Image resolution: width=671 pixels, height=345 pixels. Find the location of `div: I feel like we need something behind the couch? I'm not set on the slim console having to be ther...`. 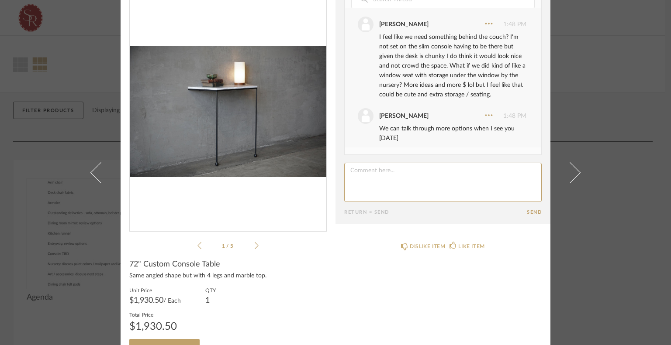

div: I feel like we need something behind the couch? I'm not set on the slim console having to be ther... is located at coordinates (452, 66).